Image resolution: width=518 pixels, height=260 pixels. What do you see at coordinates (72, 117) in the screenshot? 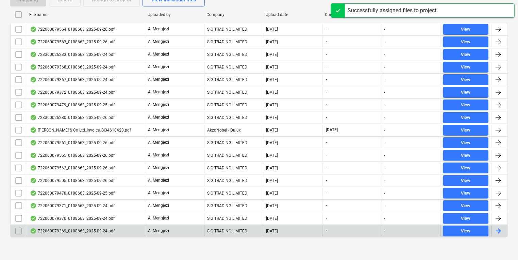
I see `div: 723360026280_0108663_2025-09-26.pdf` at bounding box center [72, 117].